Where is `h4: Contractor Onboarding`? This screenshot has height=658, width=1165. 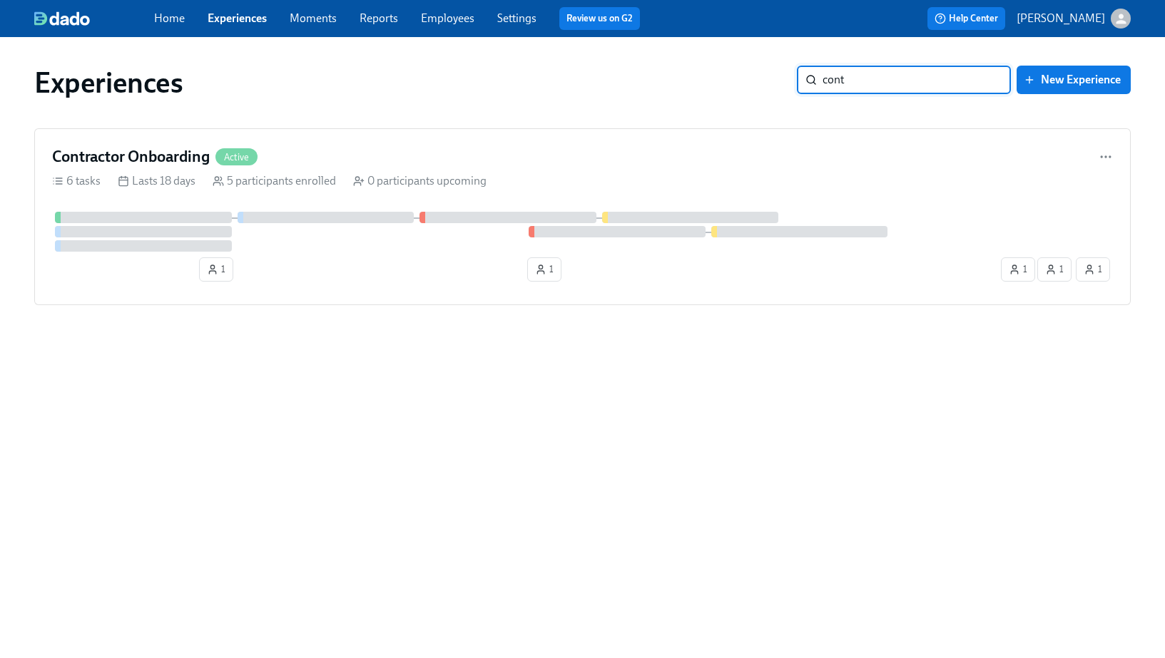
h4: Contractor Onboarding is located at coordinates (131, 157).